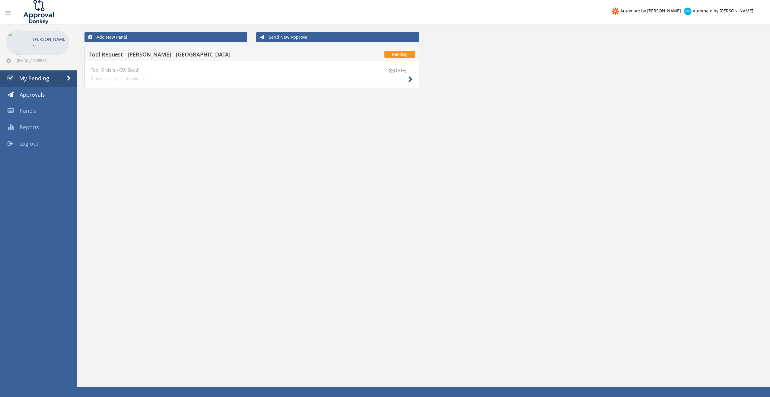 Image resolution: width=770 pixels, height=397 pixels. What do you see at coordinates (104, 78) in the screenshot?
I see `small: 31 minutes ago` at bounding box center [104, 78].